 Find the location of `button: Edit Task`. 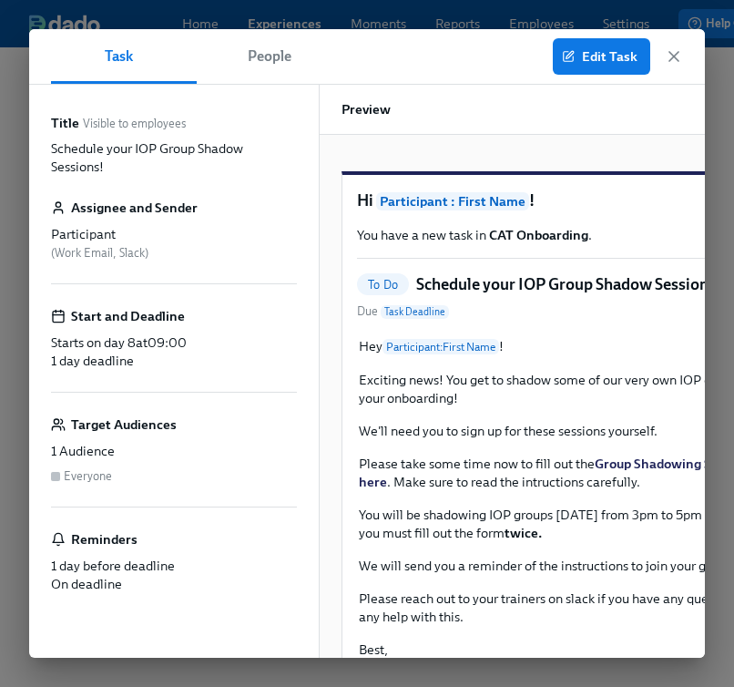

button: Edit Task is located at coordinates (601, 56).